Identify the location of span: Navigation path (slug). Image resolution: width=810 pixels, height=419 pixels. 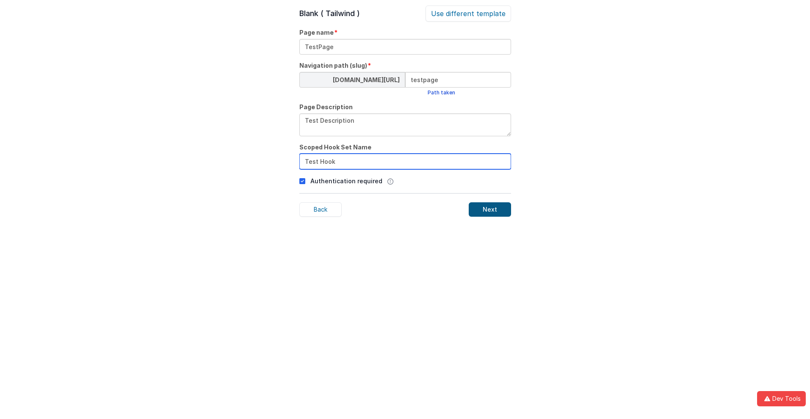
(333, 66).